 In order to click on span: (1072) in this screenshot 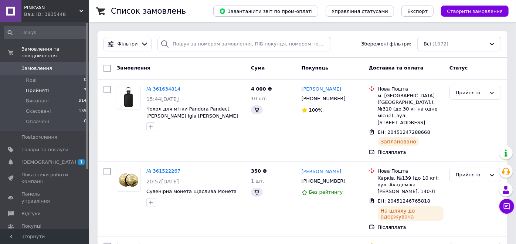, I will do `click(440, 44)`.